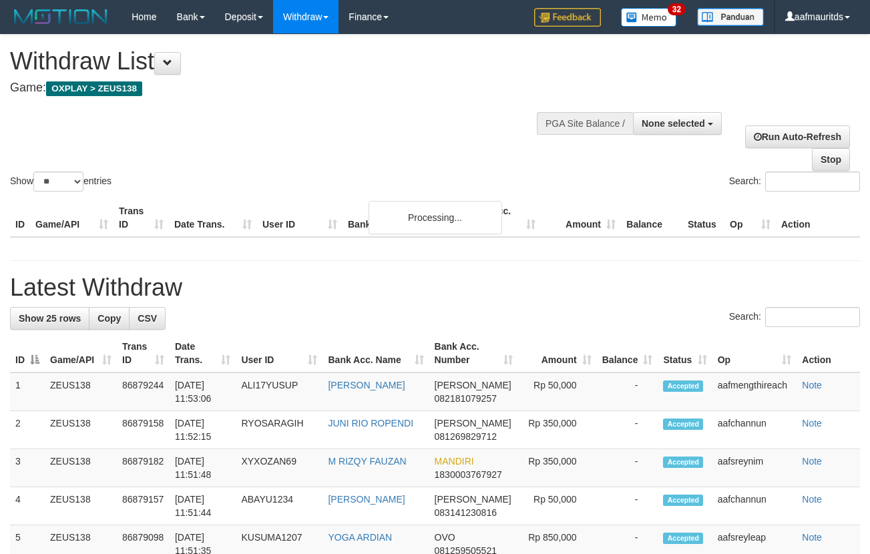  I want to click on th: User ID, so click(300, 218).